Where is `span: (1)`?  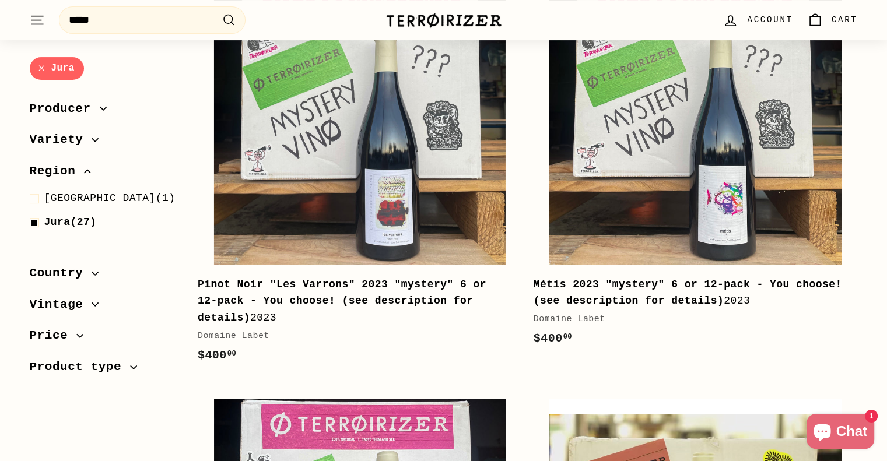
span: (1) is located at coordinates (110, 199).